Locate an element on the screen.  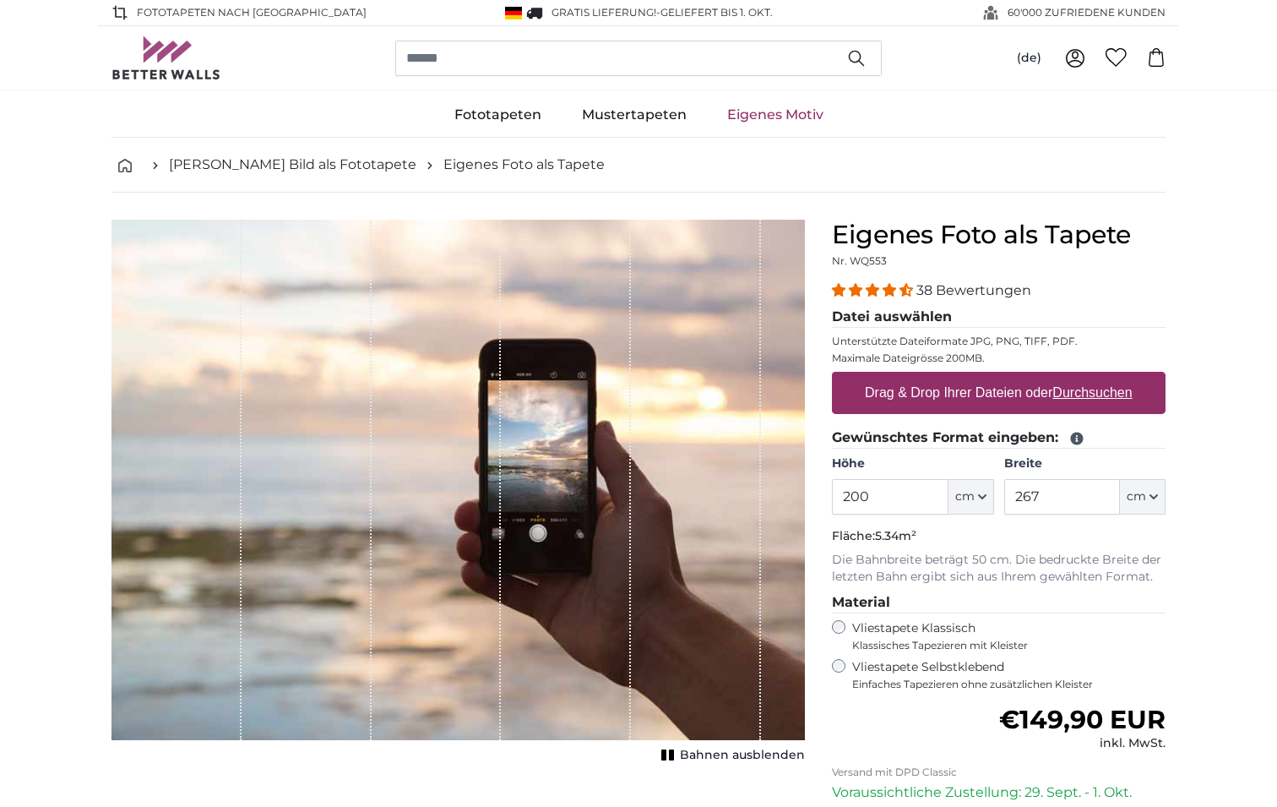
label: Vliestapete Klassisch is located at coordinates (1002, 636).